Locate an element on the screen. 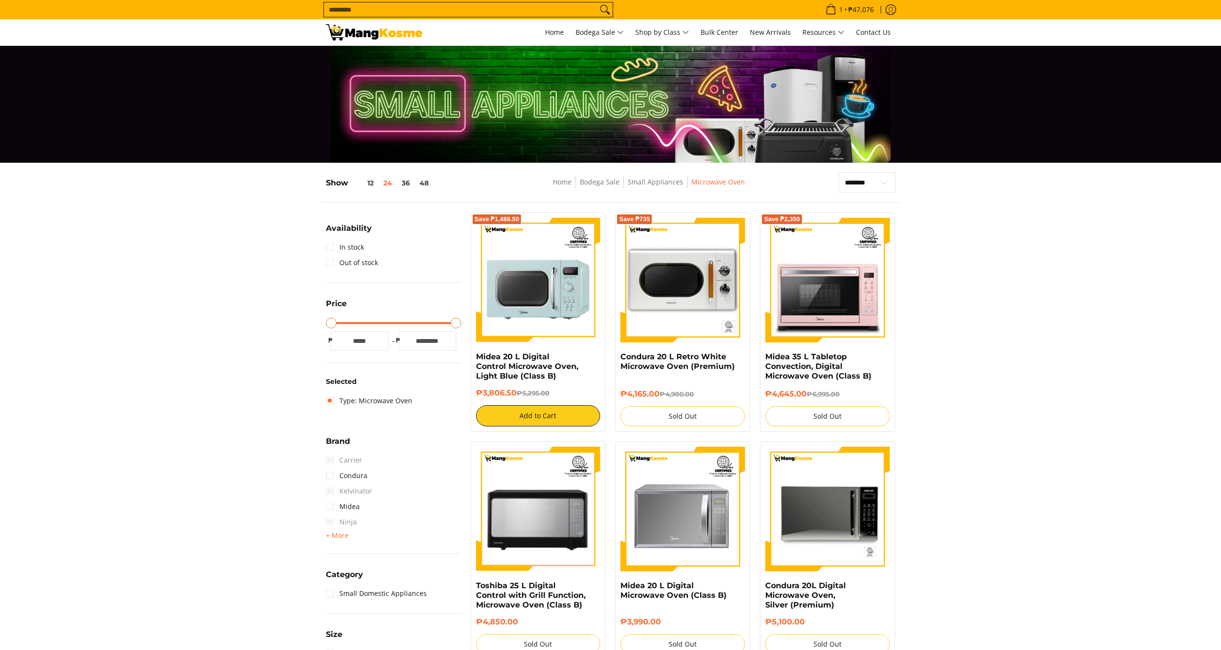 This screenshot has height=650, width=1221. span: Bodega Sale is located at coordinates (600, 32).